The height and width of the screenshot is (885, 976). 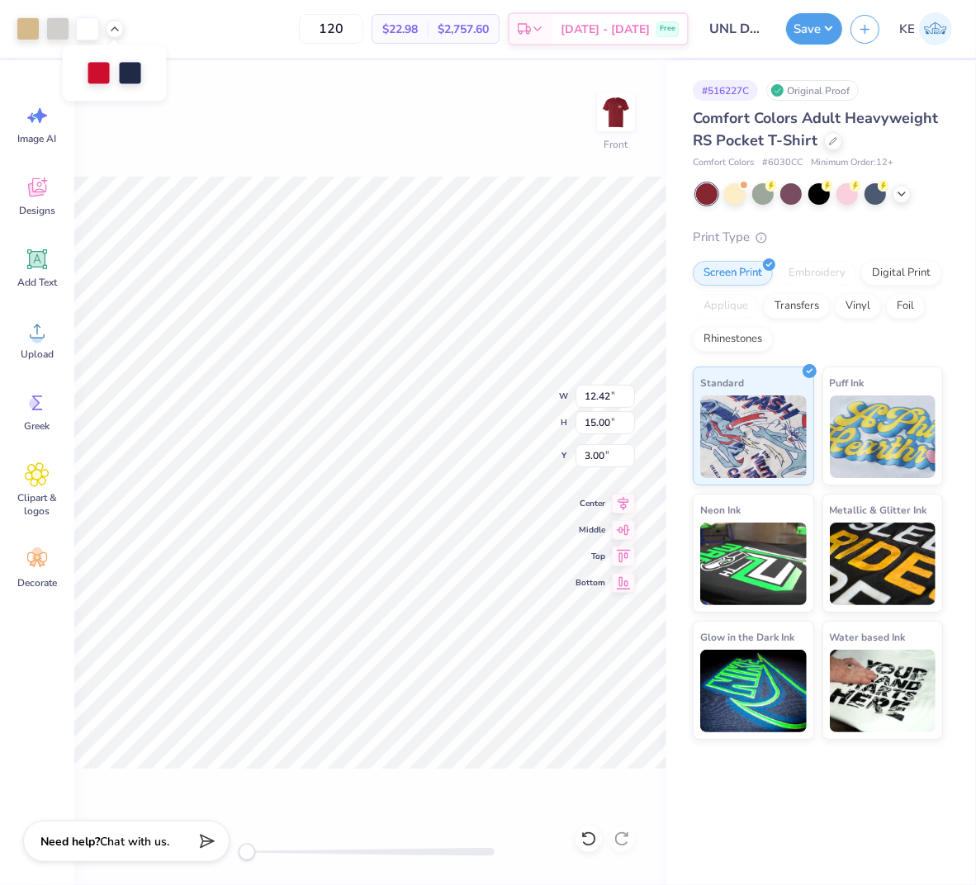 I want to click on div: Original Proof, so click(x=812, y=90).